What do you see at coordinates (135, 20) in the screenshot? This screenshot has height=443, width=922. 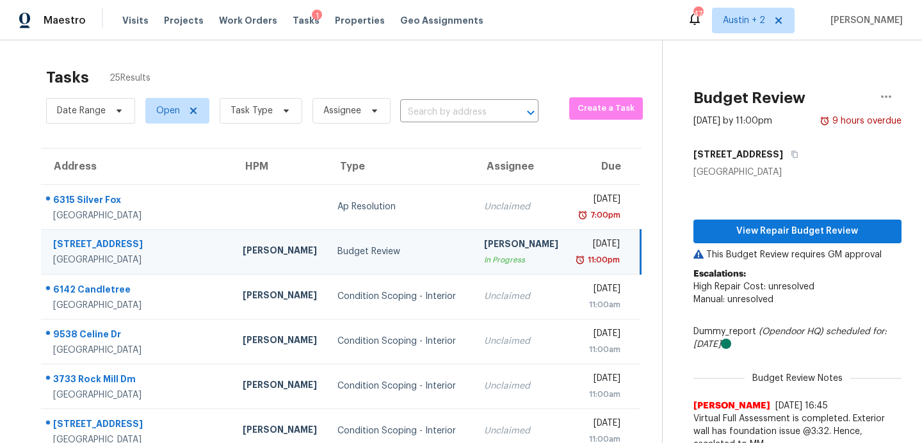 I see `span: Visits` at bounding box center [135, 20].